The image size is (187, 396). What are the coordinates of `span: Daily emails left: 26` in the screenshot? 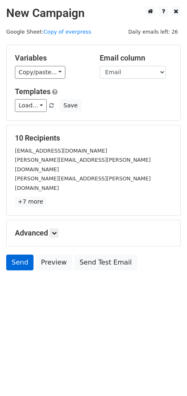 It's located at (153, 32).